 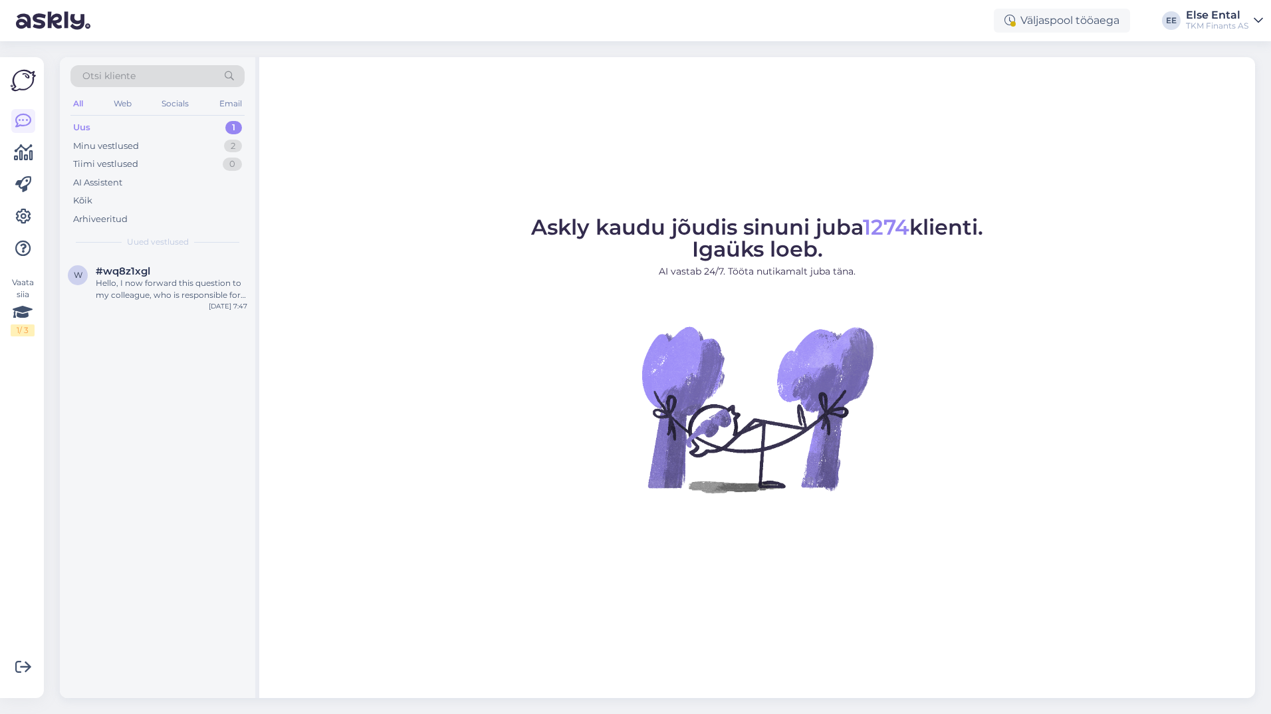 What do you see at coordinates (78, 104) in the screenshot?
I see `div: All` at bounding box center [78, 104].